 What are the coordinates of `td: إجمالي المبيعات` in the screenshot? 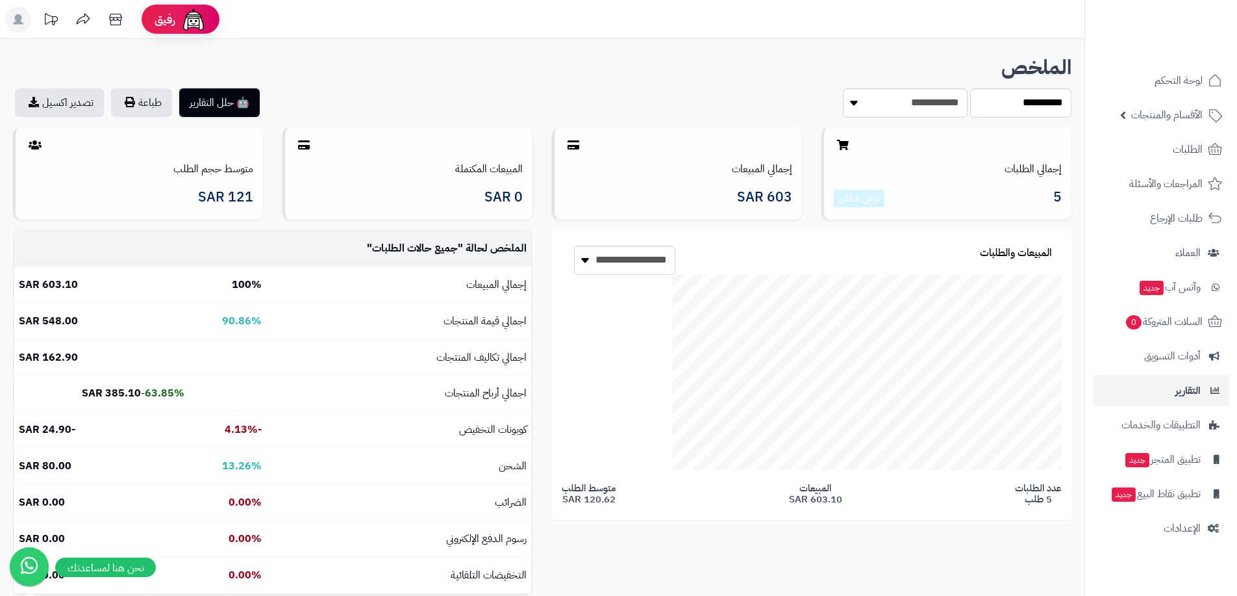 It's located at (399, 284).